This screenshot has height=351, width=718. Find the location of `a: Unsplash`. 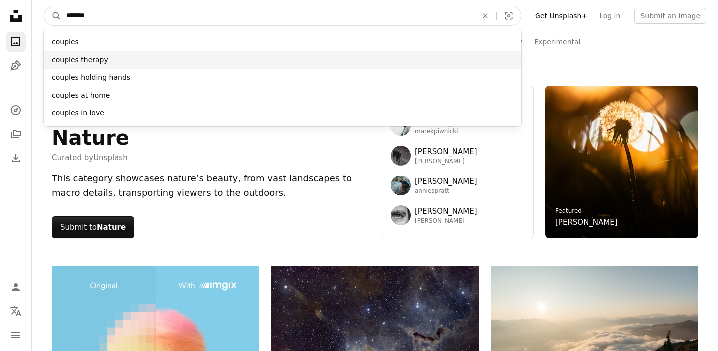

a: Unsplash is located at coordinates (110, 158).